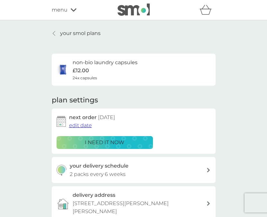 This screenshot has width=267, height=217. What do you see at coordinates (59, 10) in the screenshot?
I see `span: menu` at bounding box center [59, 10].